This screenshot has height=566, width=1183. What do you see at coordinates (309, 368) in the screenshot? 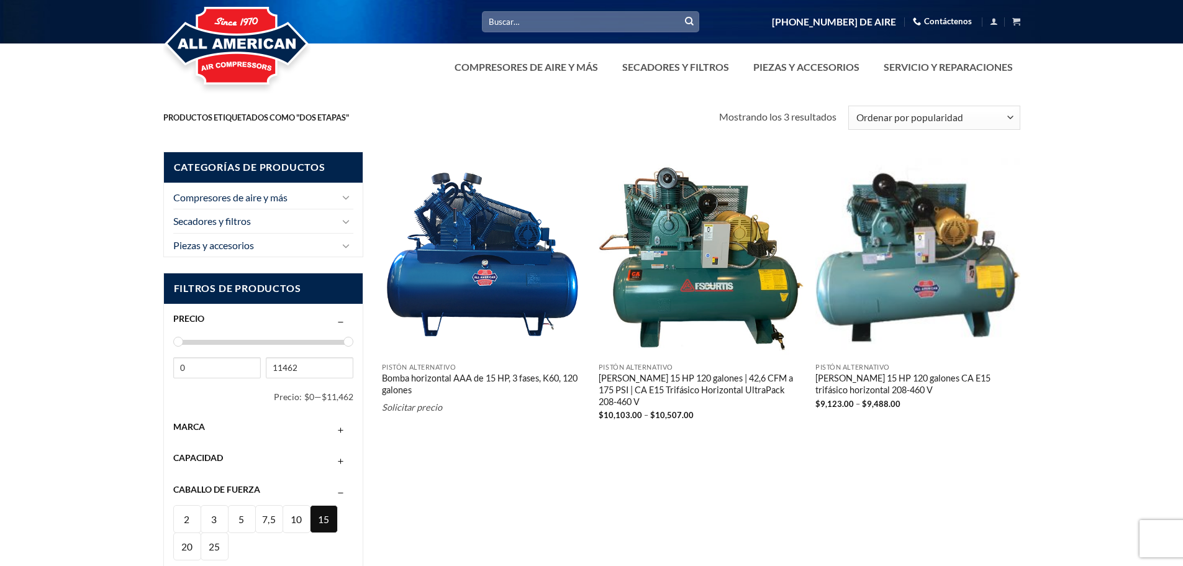
I see `input: Precio máximo` at bounding box center [309, 368].